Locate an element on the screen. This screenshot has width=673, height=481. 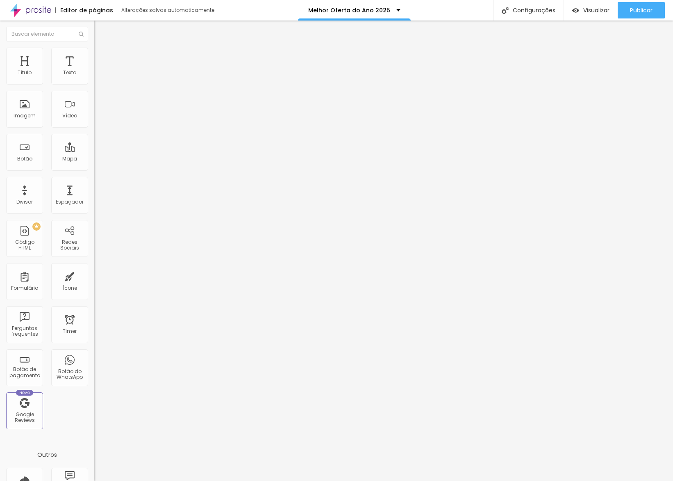
p: Melhor Oferta do Ano 2025 is located at coordinates (349, 10).